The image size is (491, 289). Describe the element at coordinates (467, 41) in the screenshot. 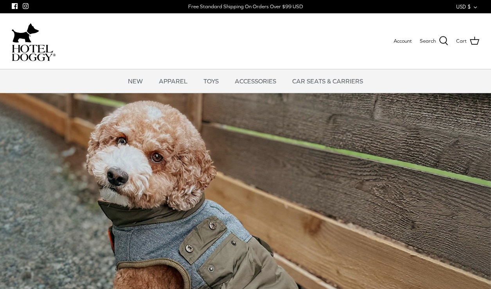

I see `a: Cart` at that location.